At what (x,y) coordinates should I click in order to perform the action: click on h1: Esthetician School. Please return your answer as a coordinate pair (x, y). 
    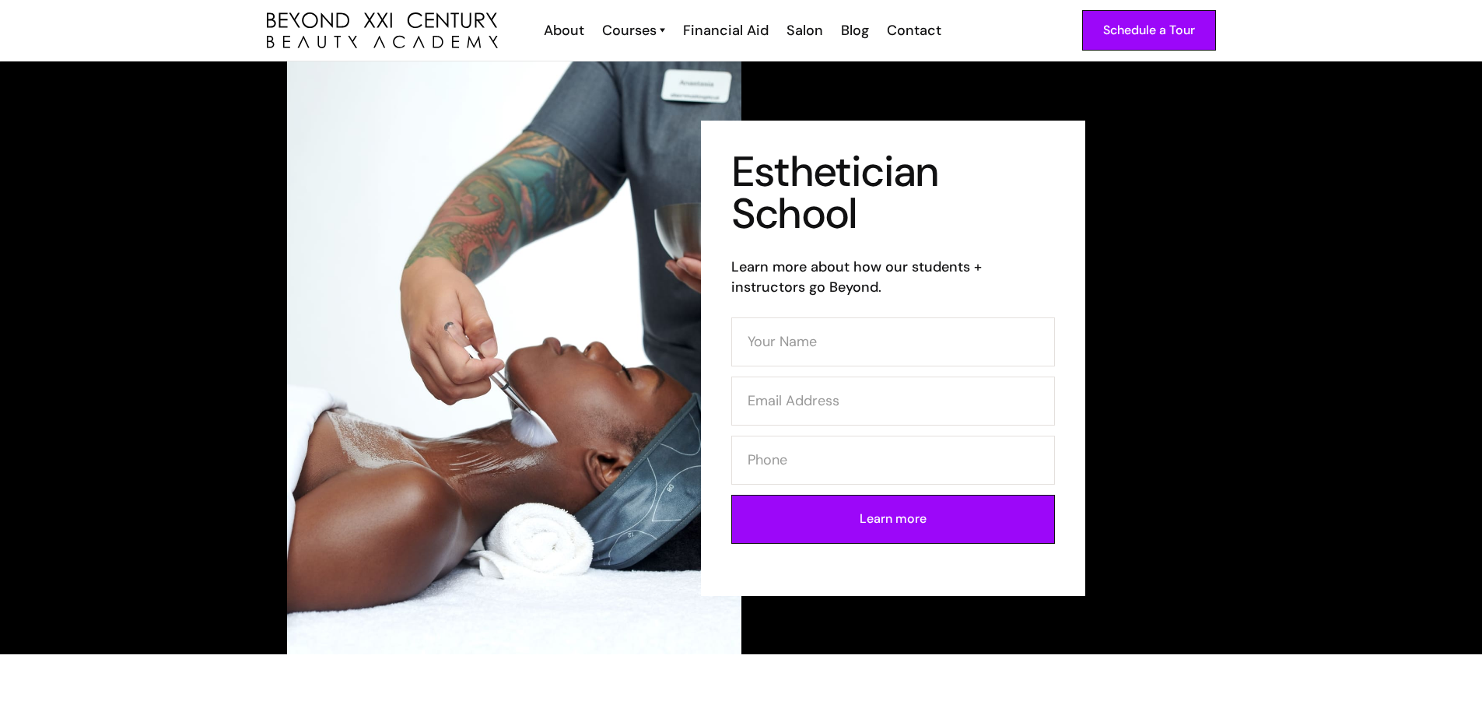
    Looking at the image, I should click on (893, 193).